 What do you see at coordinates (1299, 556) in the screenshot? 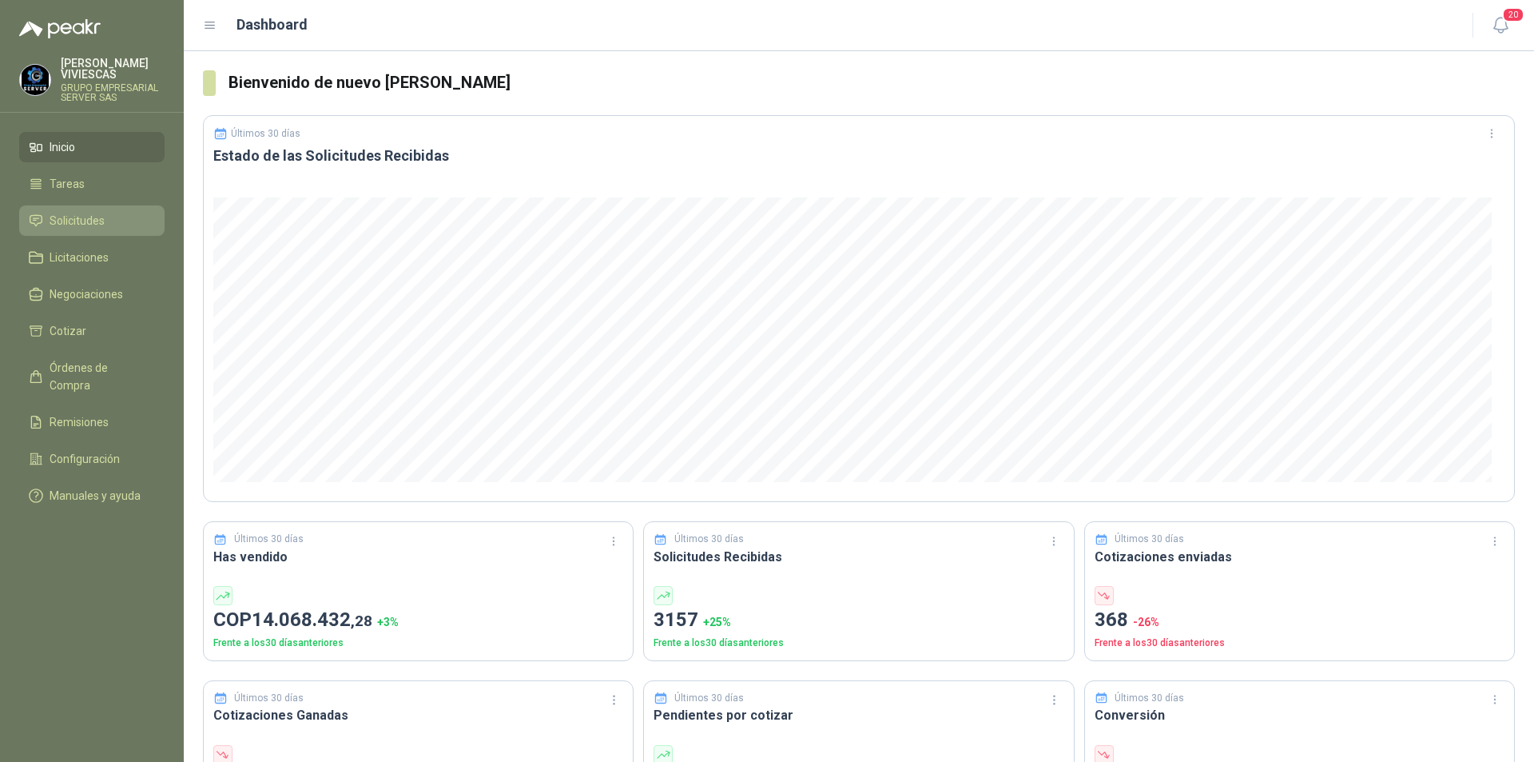
I see `h3: Cotizaciones enviadas` at bounding box center [1299, 556].